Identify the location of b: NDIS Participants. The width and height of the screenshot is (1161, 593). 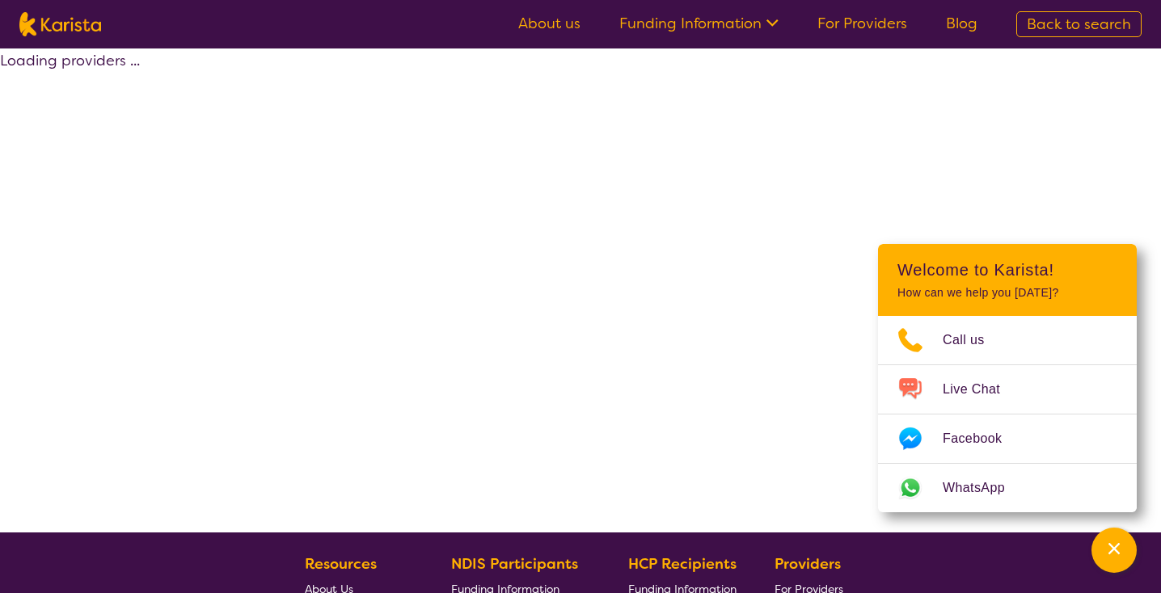
(514, 564).